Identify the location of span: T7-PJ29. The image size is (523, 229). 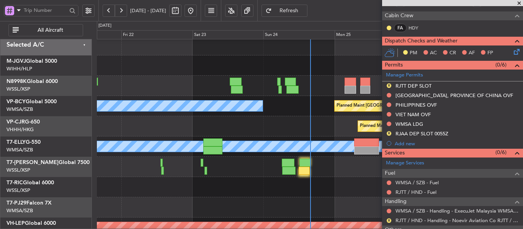
(16, 203).